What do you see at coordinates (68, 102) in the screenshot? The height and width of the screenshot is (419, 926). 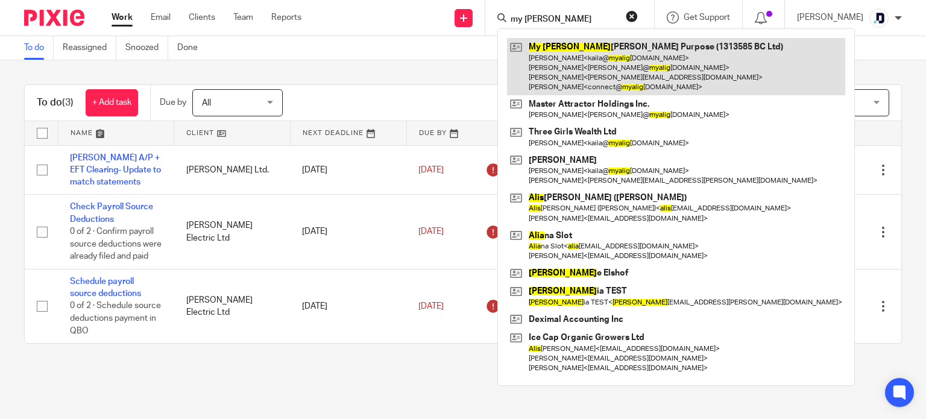 I see `span: (3)` at bounding box center [68, 102].